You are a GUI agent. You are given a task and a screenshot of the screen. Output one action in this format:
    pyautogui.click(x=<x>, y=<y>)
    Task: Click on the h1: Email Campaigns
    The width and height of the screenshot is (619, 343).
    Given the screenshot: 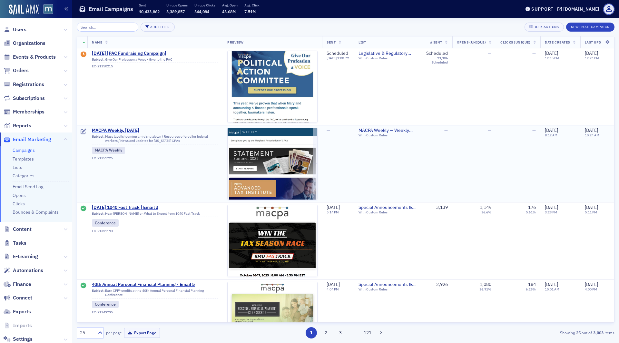 What is the action you would take?
    pyautogui.click(x=111, y=9)
    